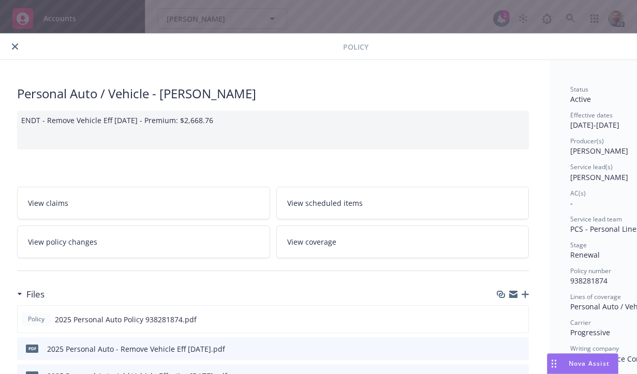  What do you see at coordinates (589, 281) in the screenshot?
I see `span: 938281874` at bounding box center [589, 281].